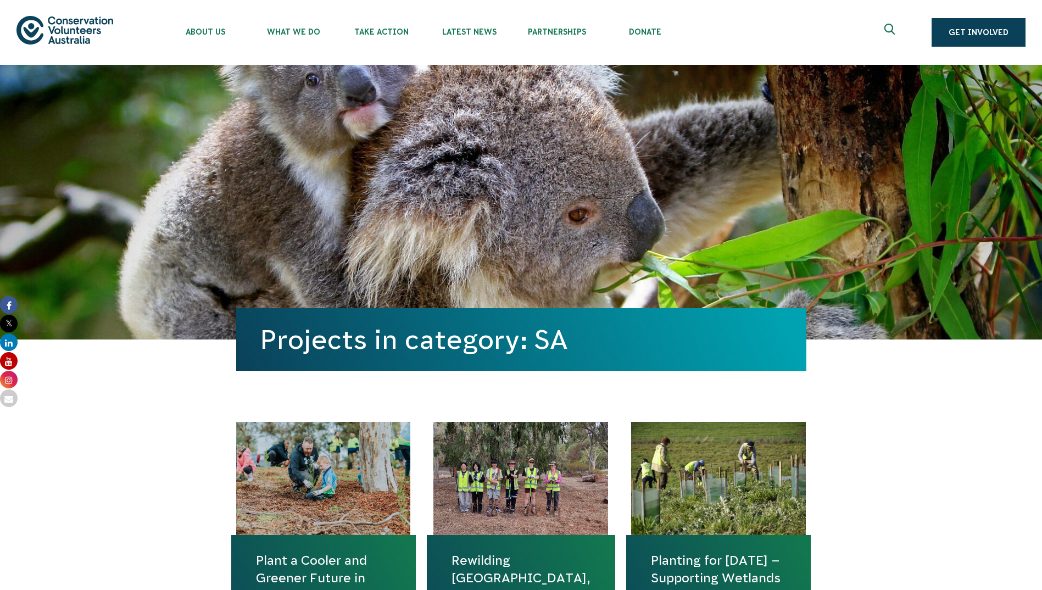  Describe the element at coordinates (521, 340) in the screenshot. I see `h1: Projects in category: SA` at that location.